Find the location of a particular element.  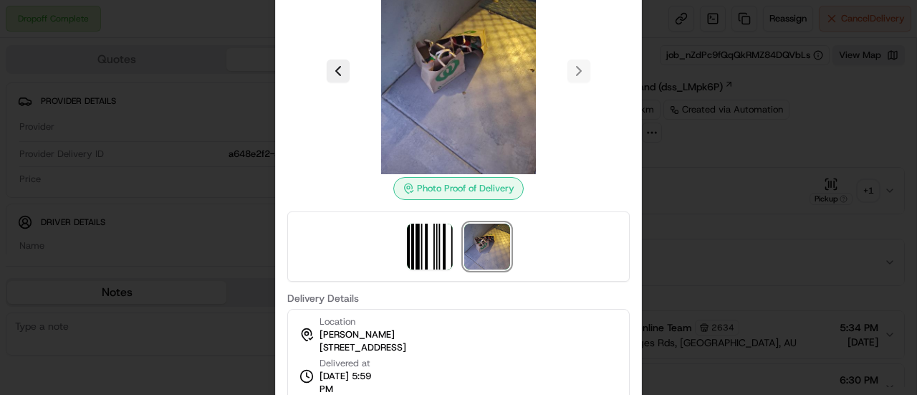

div: Photo Proof of Delivery is located at coordinates (458, 188).